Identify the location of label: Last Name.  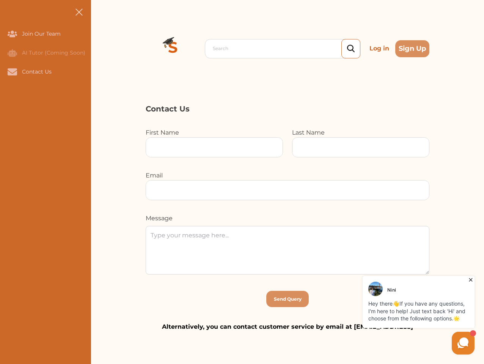
(308, 132).